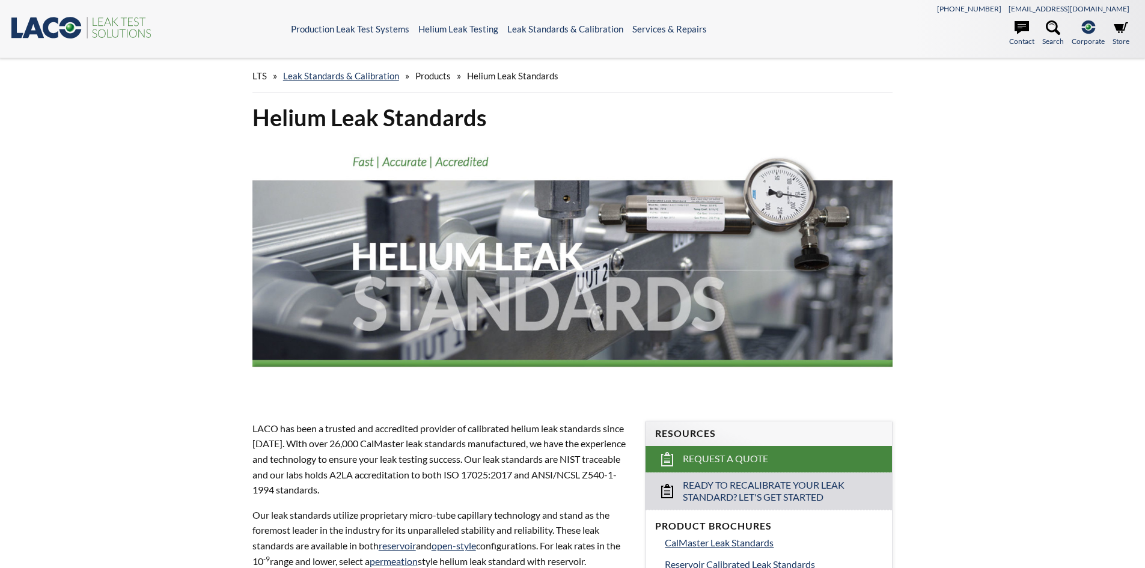 This screenshot has height=568, width=1145. What do you see at coordinates (350, 29) in the screenshot?
I see `a: Production Leak Test Systems` at bounding box center [350, 29].